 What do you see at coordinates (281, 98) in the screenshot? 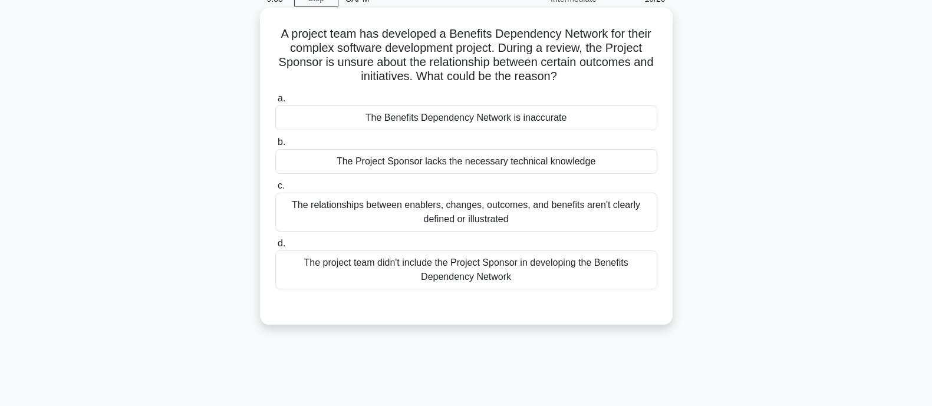
I see `span: a.` at bounding box center [281, 98].